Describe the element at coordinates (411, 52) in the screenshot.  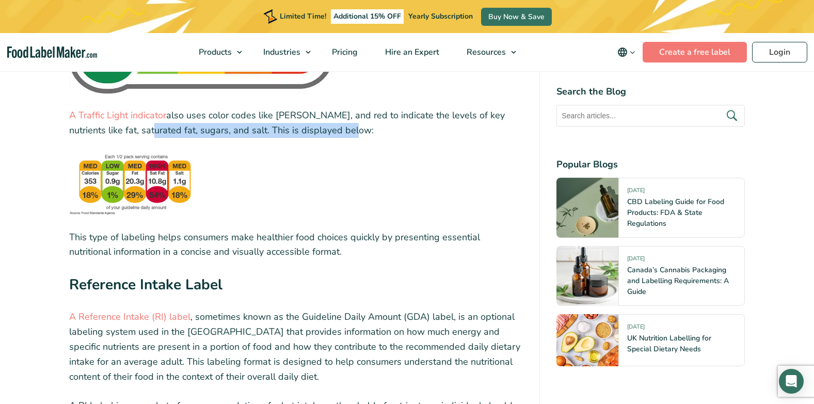
I see `span: Hire an Expert` at that location.